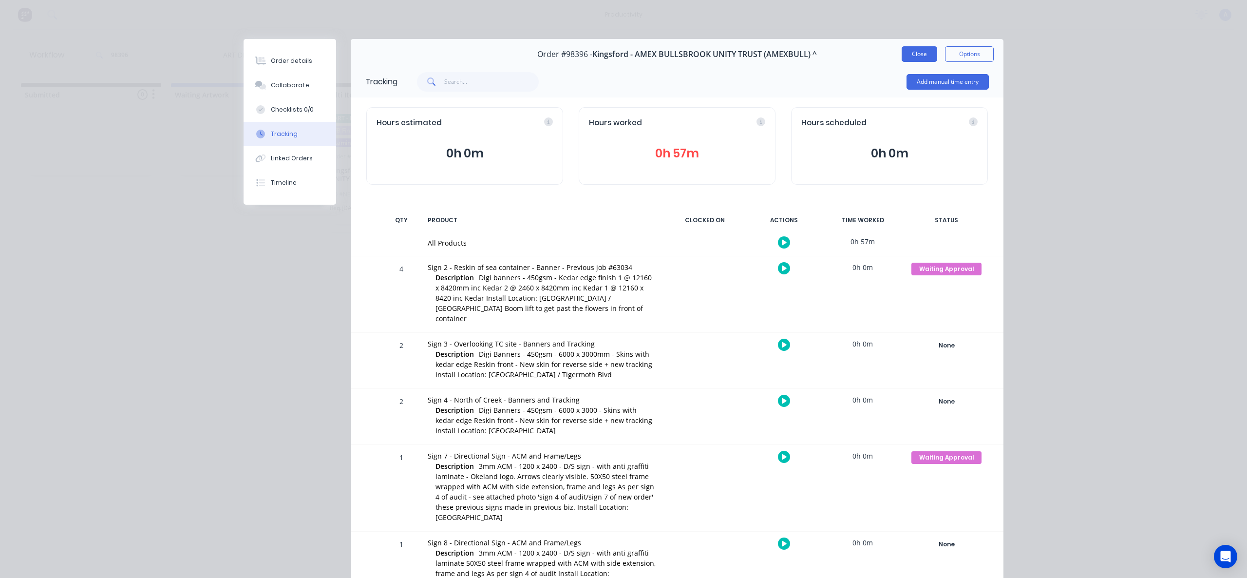 This screenshot has width=1247, height=578. What do you see at coordinates (542, 455) in the screenshot?
I see `div: Sign 7 - Directional Sign - ACM and Frame/Legs` at bounding box center [542, 455].